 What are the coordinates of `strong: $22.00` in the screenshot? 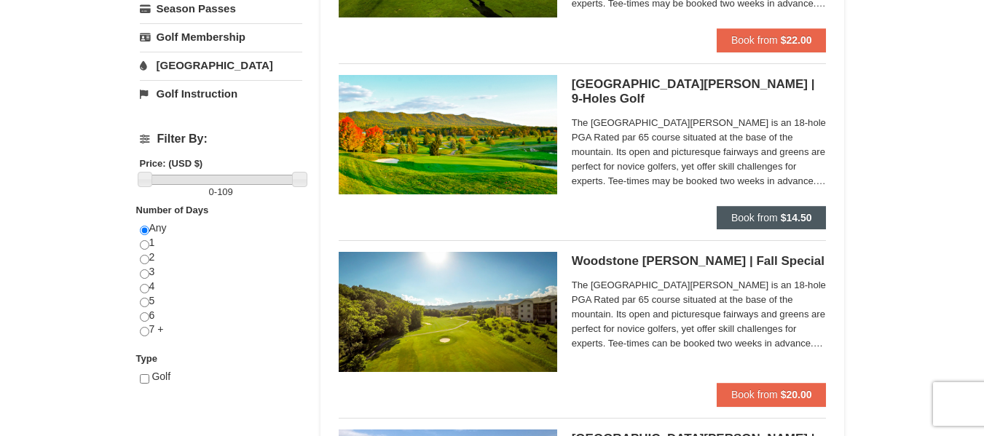 It's located at (796, 40).